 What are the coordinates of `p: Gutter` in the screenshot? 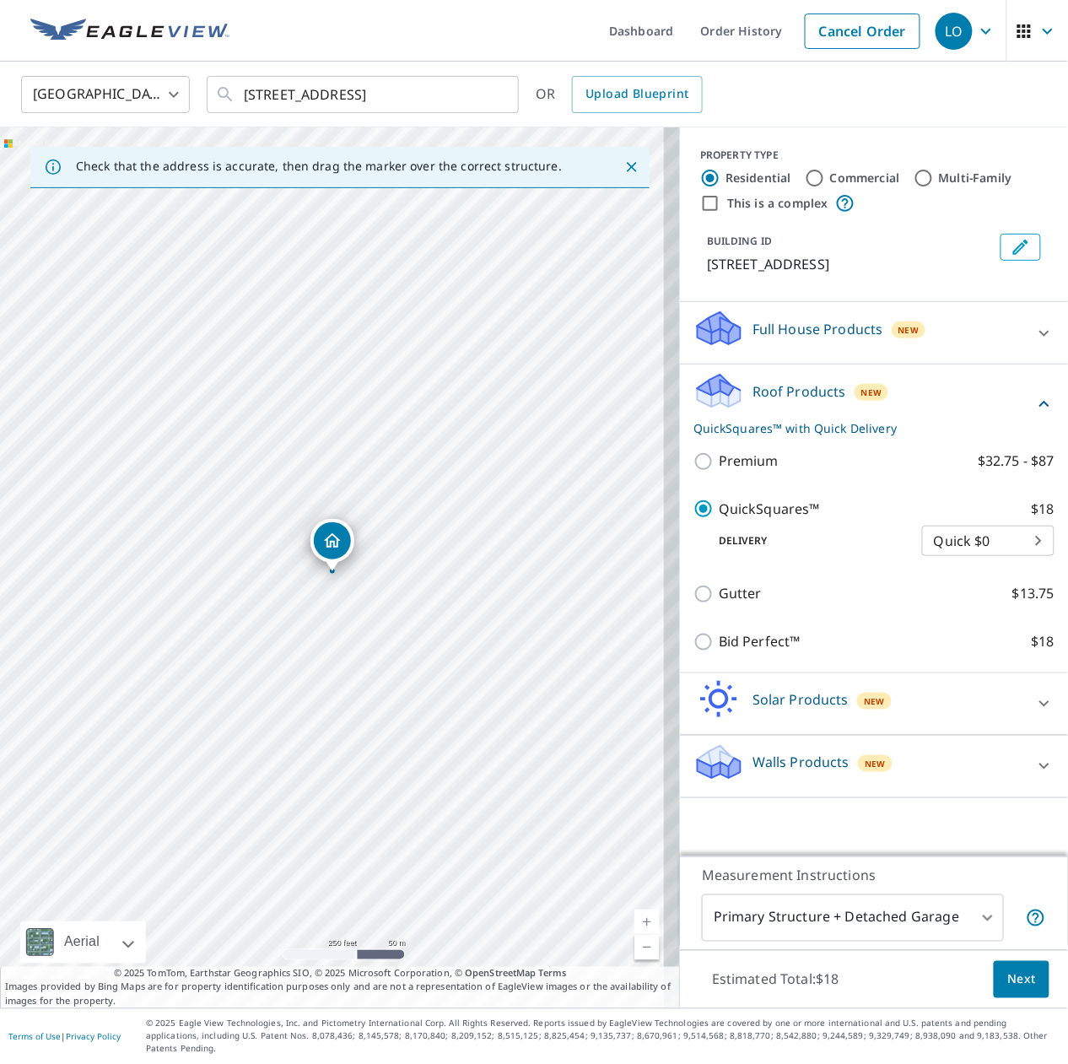 It's located at (740, 593).